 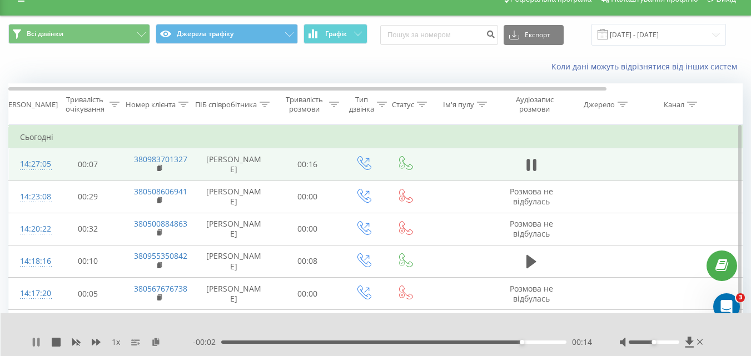 I want to click on button: Експорт, so click(x=534, y=35).